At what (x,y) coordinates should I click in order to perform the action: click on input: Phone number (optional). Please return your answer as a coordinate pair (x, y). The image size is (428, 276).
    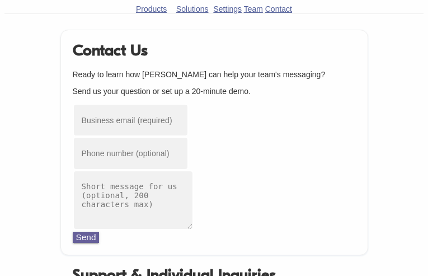
    Looking at the image, I should click on (130, 153).